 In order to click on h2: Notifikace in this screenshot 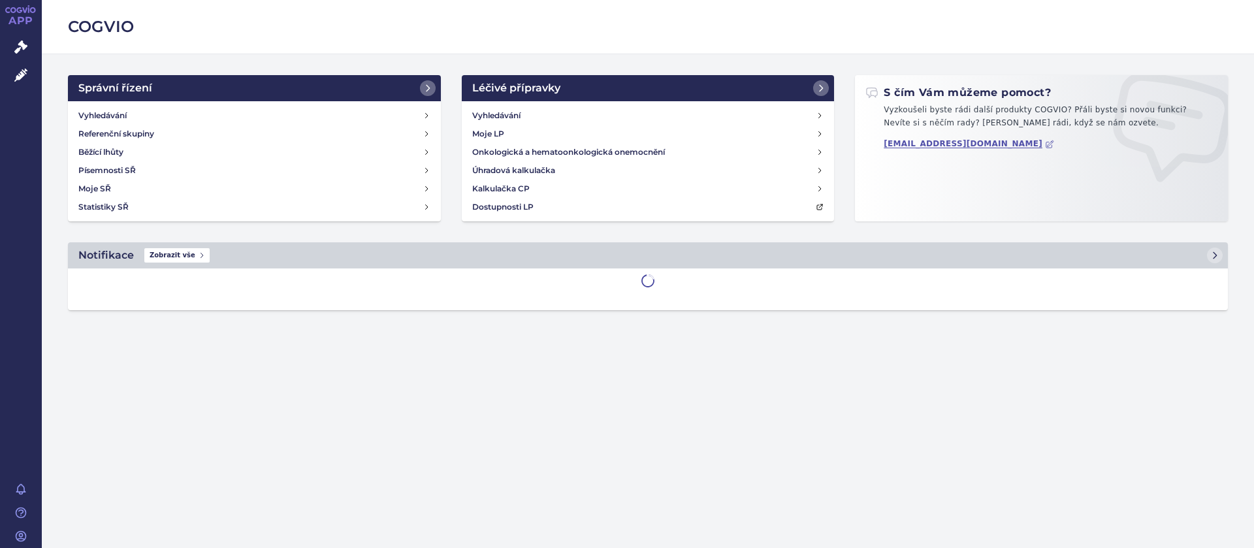, I will do `click(106, 255)`.